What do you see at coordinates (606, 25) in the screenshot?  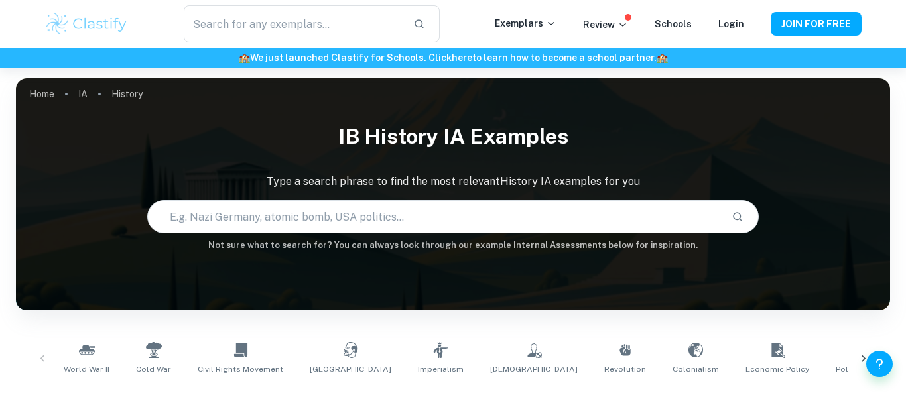 I see `p: Review` at bounding box center [606, 25].